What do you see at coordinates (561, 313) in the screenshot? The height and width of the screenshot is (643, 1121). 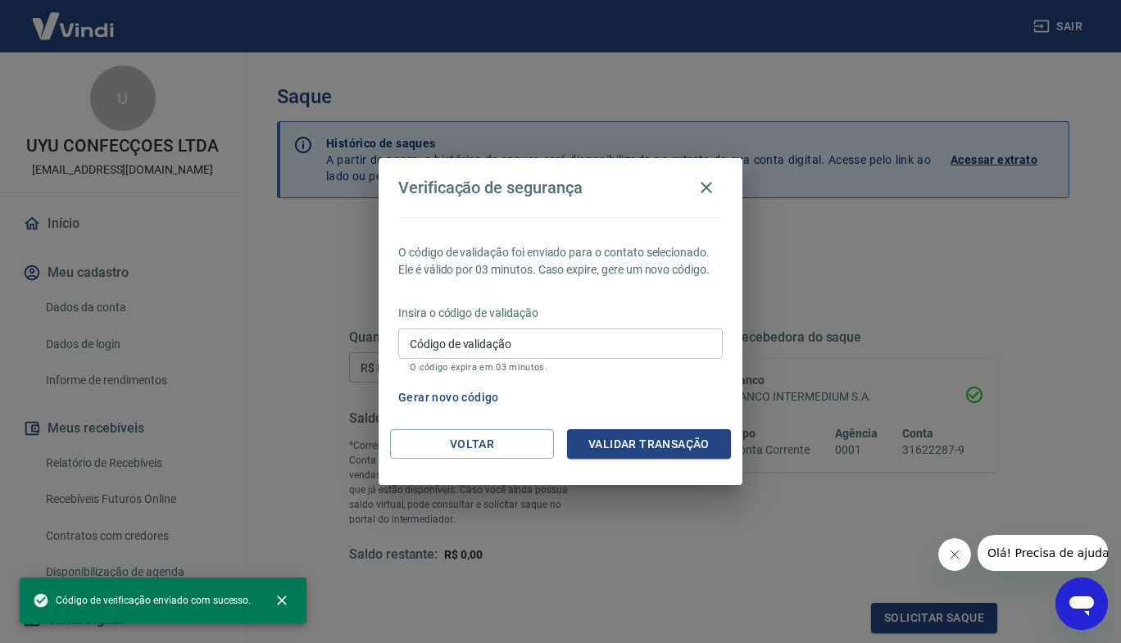 I see `p: Insira o código de validação` at bounding box center [561, 313].